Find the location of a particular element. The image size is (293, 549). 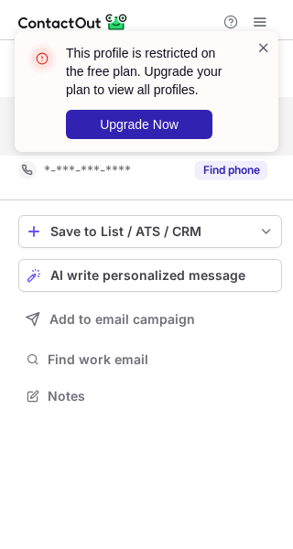

span: Upgrade Now is located at coordinates (139, 124).